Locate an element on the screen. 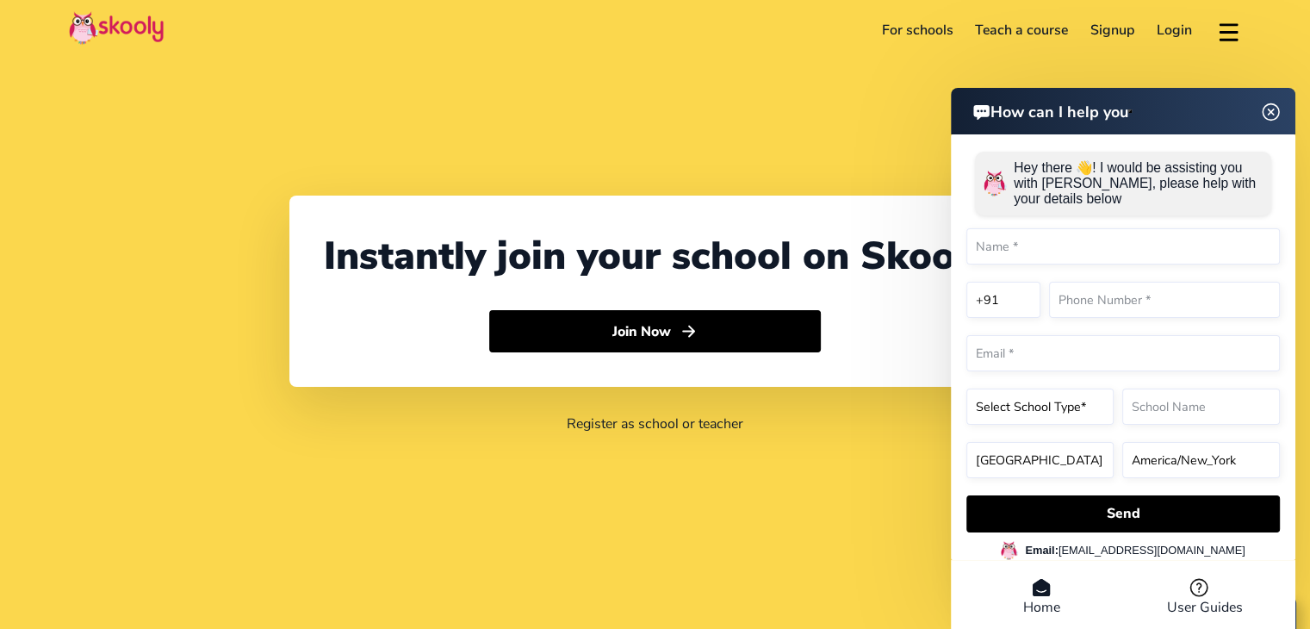  ion-icon: arrow forward outline is located at coordinates (688, 331).